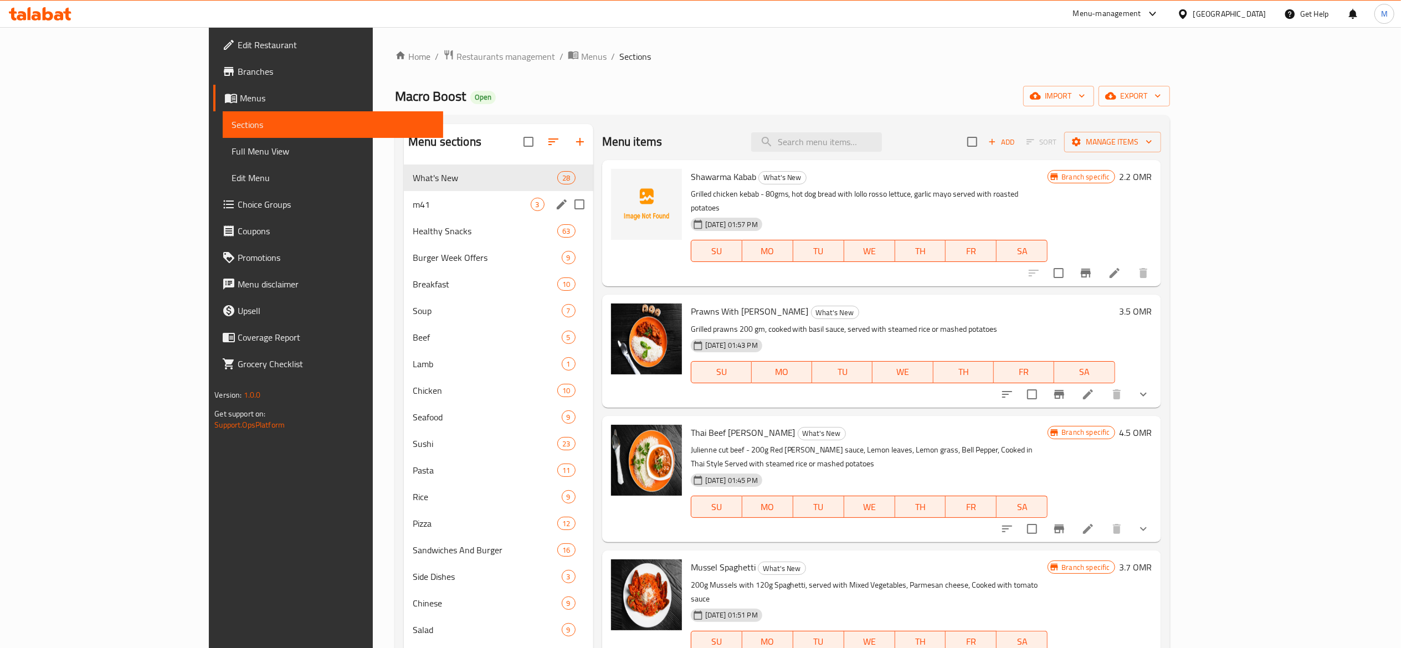 The image size is (1401, 648). I want to click on a: Coverage Report, so click(328, 337).